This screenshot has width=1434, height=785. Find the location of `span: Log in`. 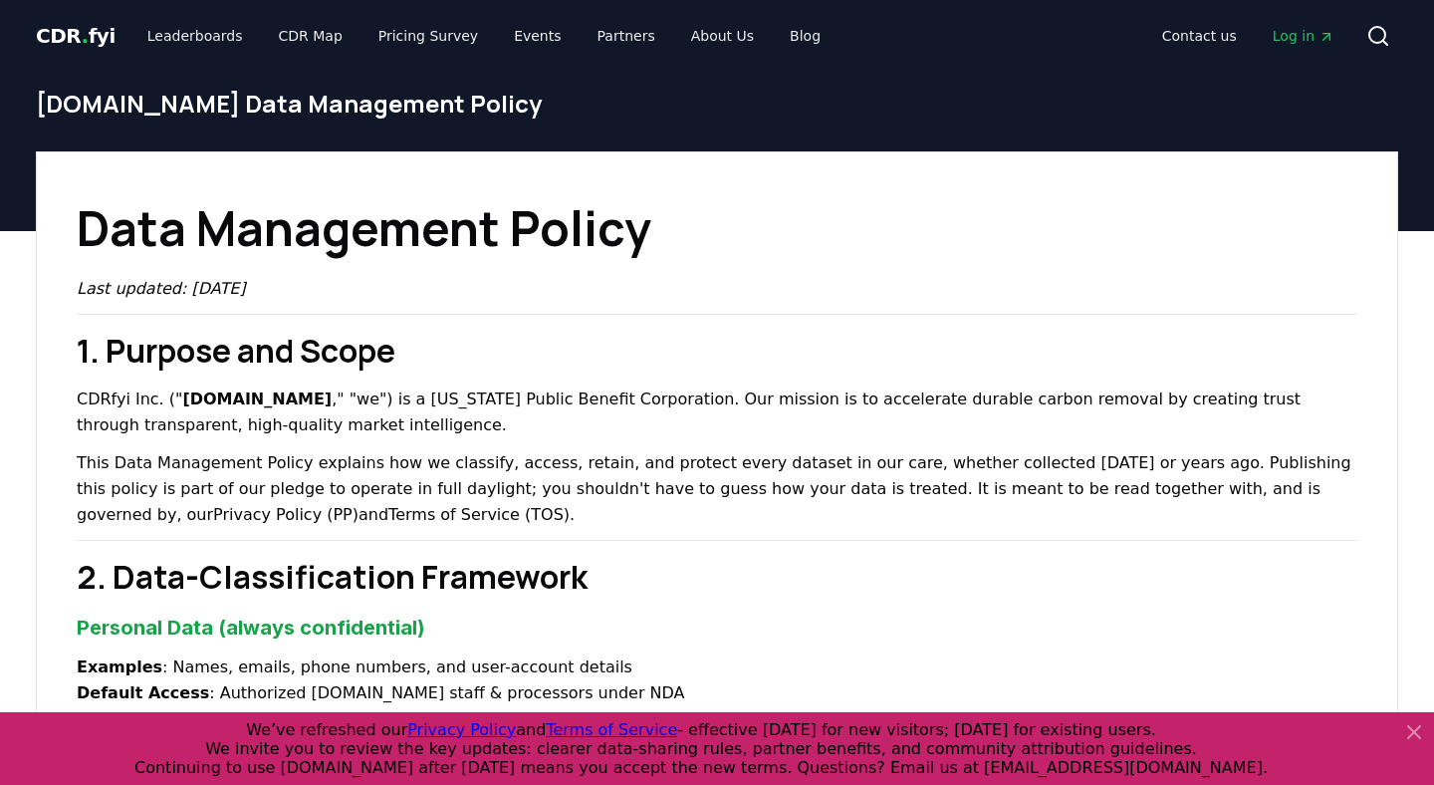

span: Log in is located at coordinates (1303, 36).